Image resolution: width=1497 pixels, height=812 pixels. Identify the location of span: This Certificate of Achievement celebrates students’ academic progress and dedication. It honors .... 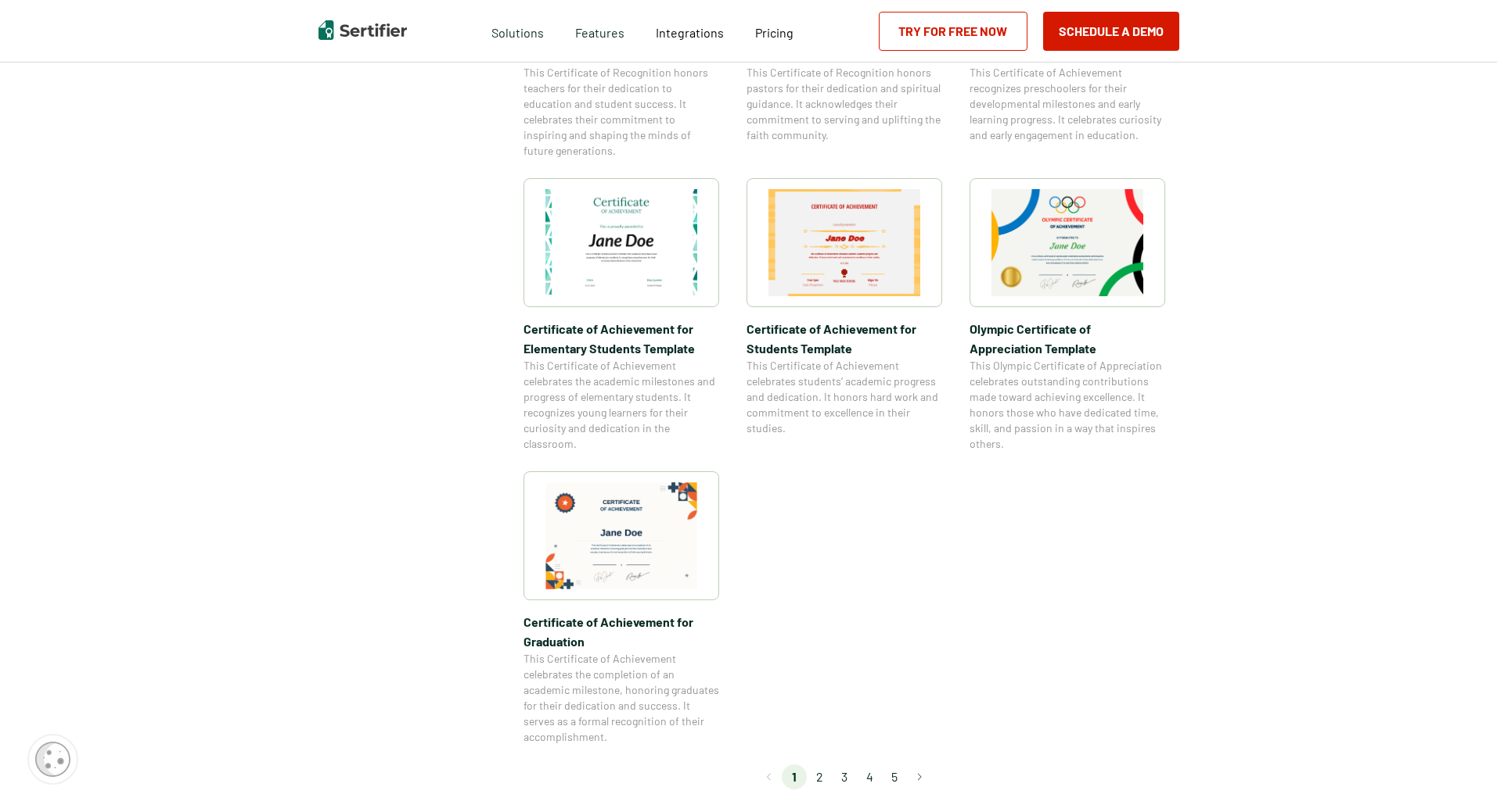
(844, 397).